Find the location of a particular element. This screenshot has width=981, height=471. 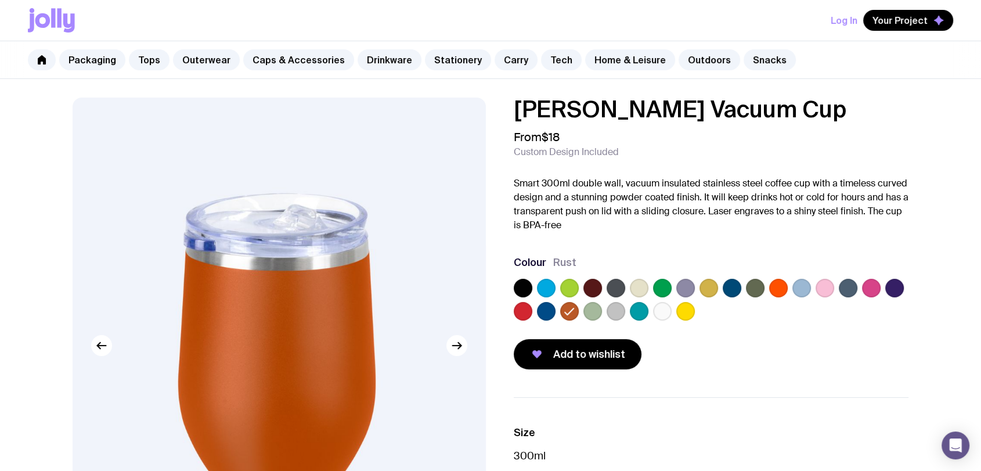

a: Outerwear is located at coordinates (206, 60).